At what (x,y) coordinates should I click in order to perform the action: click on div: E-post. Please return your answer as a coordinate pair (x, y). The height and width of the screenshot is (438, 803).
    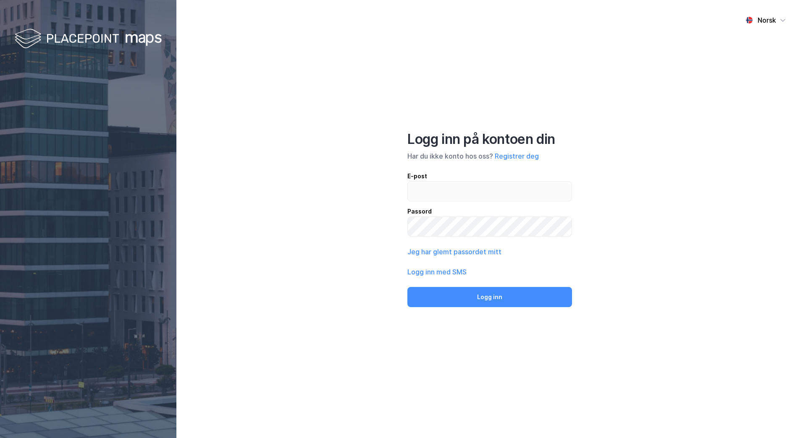
    Looking at the image, I should click on (490, 176).